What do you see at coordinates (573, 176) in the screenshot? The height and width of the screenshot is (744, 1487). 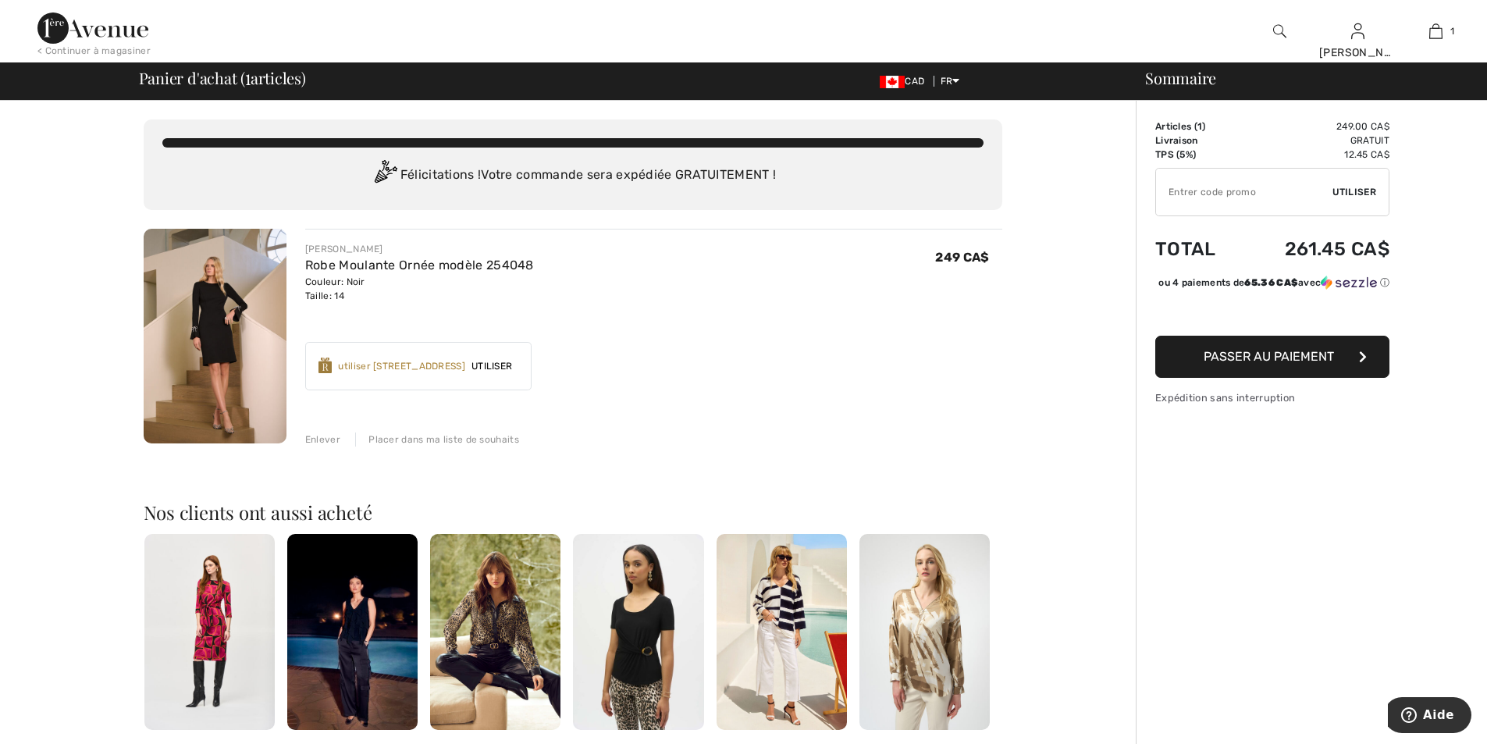 I see `div: Félicitations ! Votre commande sera expédiée GRATUITEMENT !` at bounding box center [573, 176].